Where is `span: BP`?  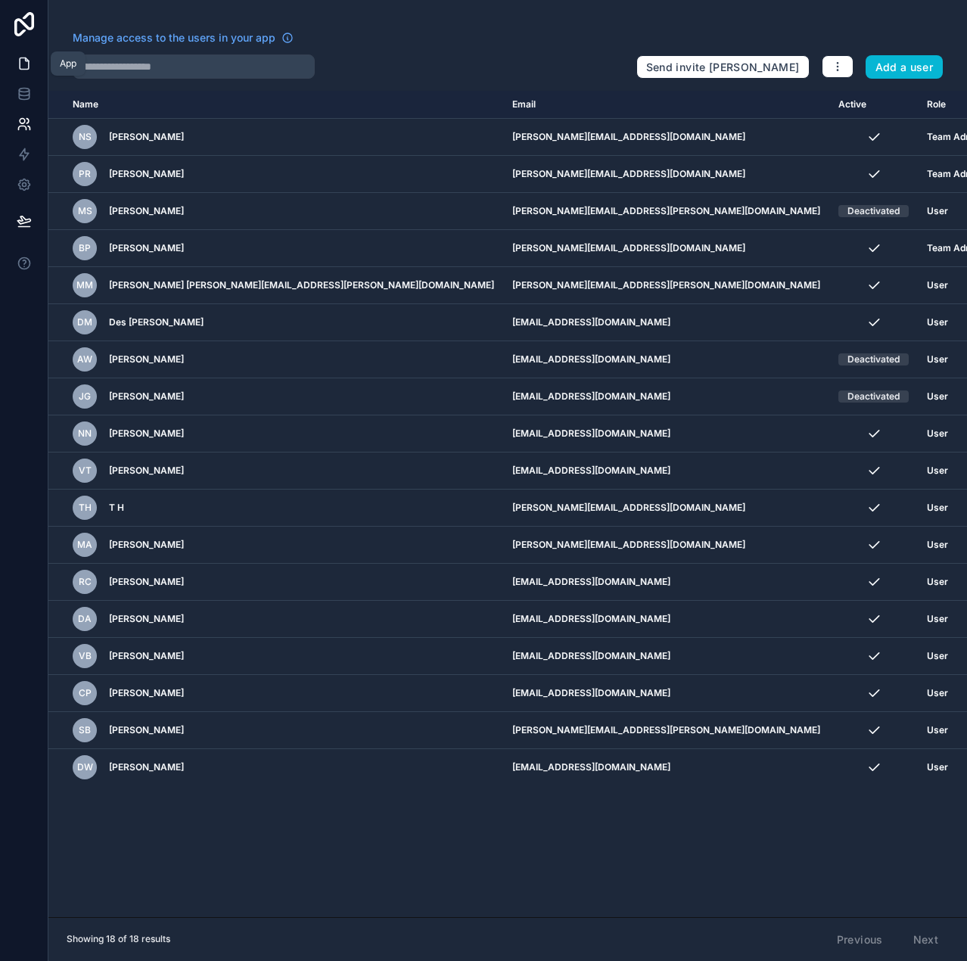
span: BP is located at coordinates (85, 248).